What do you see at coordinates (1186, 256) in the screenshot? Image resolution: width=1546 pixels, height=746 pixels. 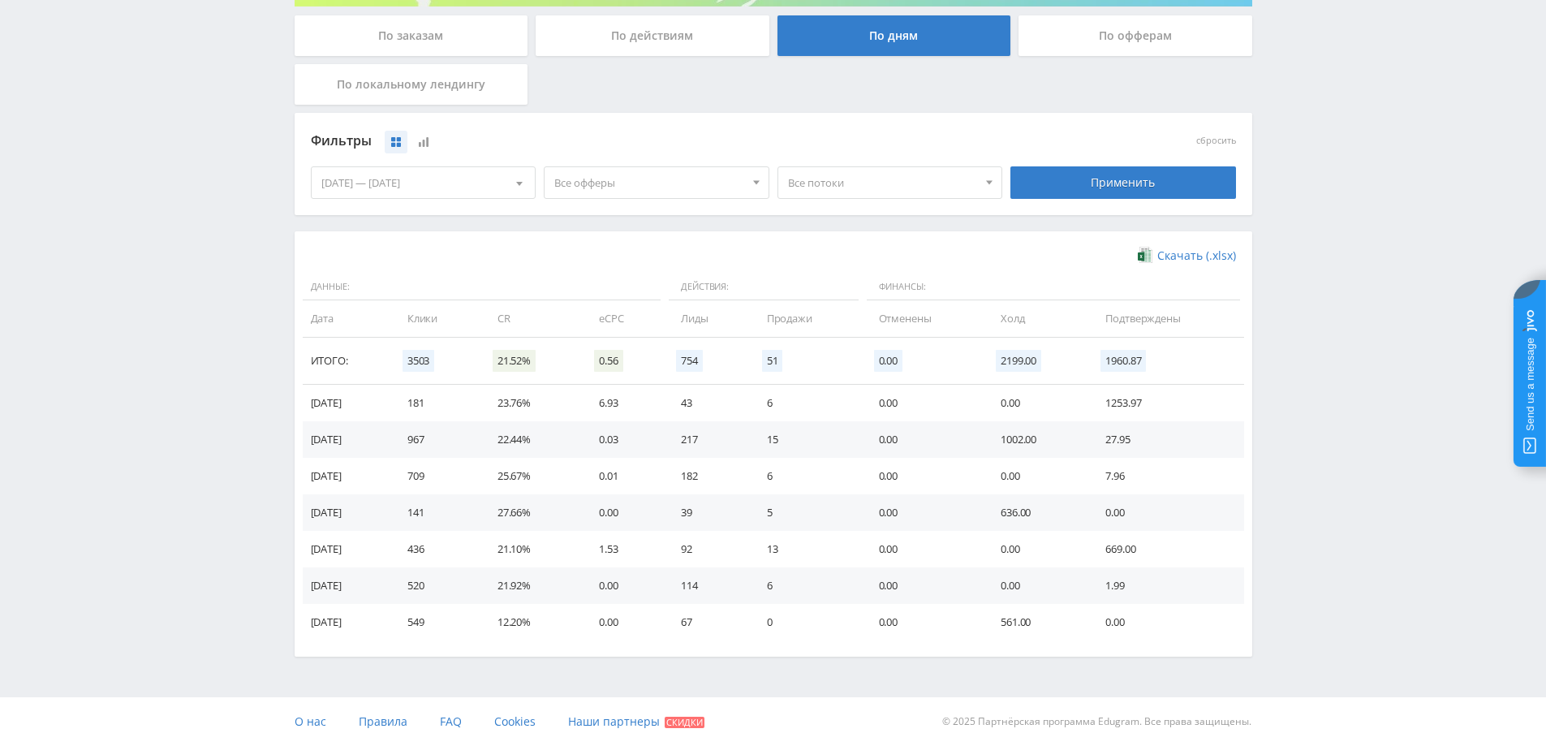 I see `a: Скачать (.xlsx)` at bounding box center [1186, 256].